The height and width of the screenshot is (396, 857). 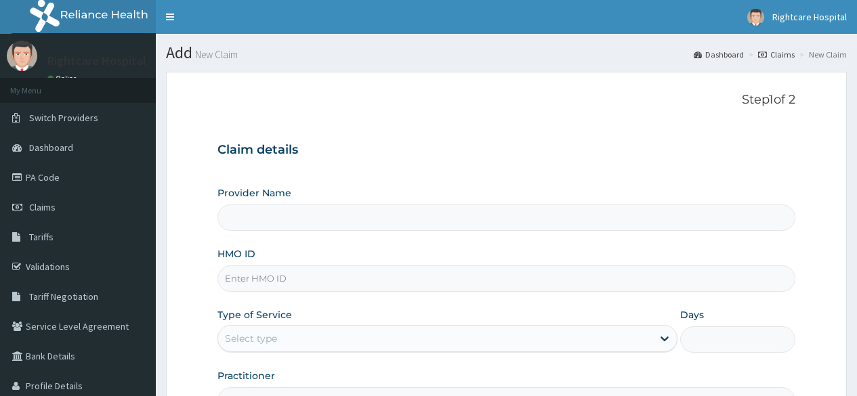 What do you see at coordinates (719, 54) in the screenshot?
I see `a: Dashboard` at bounding box center [719, 54].